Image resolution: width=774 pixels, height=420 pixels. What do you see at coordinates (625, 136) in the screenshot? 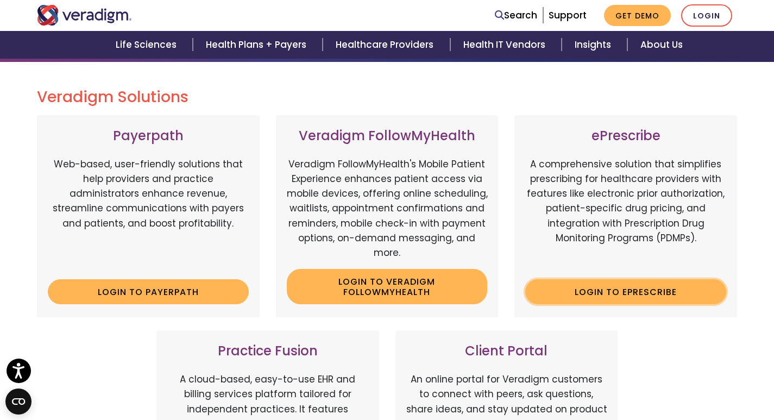
I see `h3: ePrescribe` at bounding box center [625, 136].